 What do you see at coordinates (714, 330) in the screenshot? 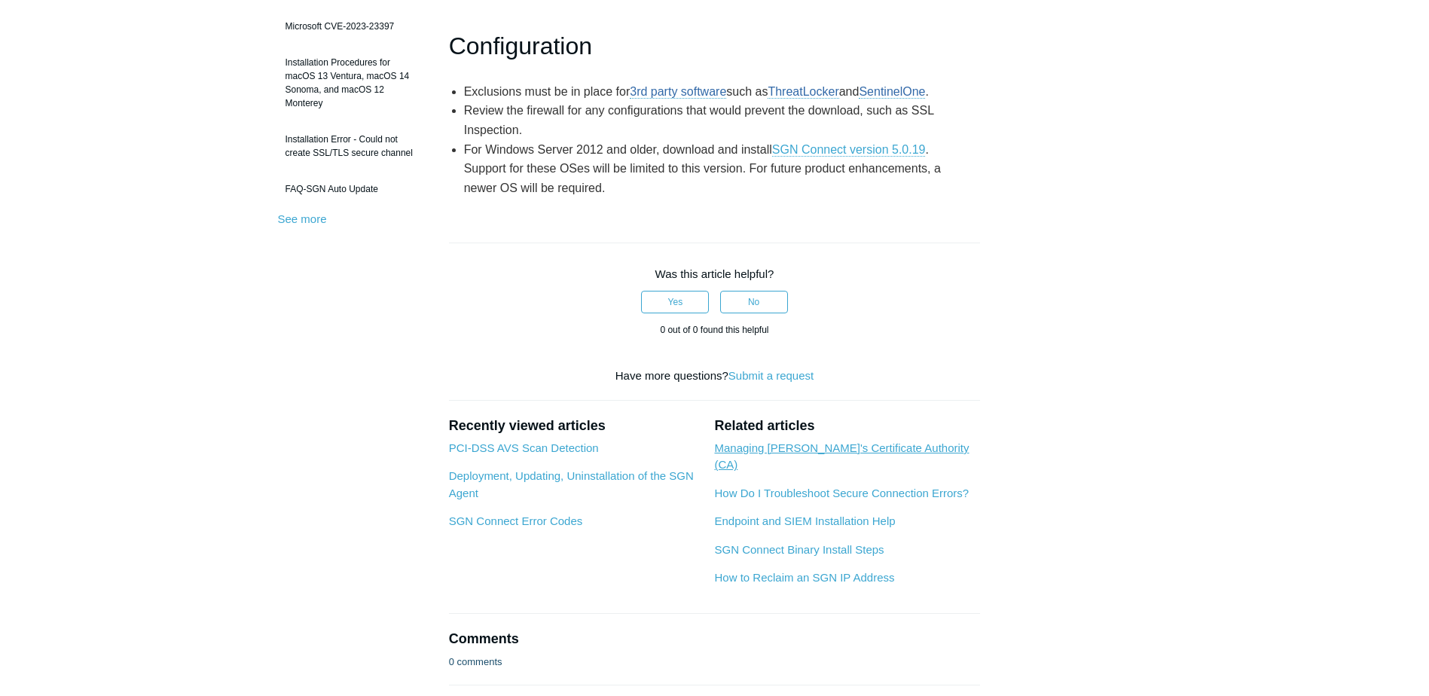
I see `span: 0 out of 0 found this helpful` at bounding box center [714, 330].